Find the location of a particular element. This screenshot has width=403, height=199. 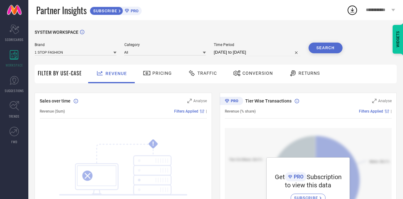

span: Revenue is located at coordinates (116, 73).